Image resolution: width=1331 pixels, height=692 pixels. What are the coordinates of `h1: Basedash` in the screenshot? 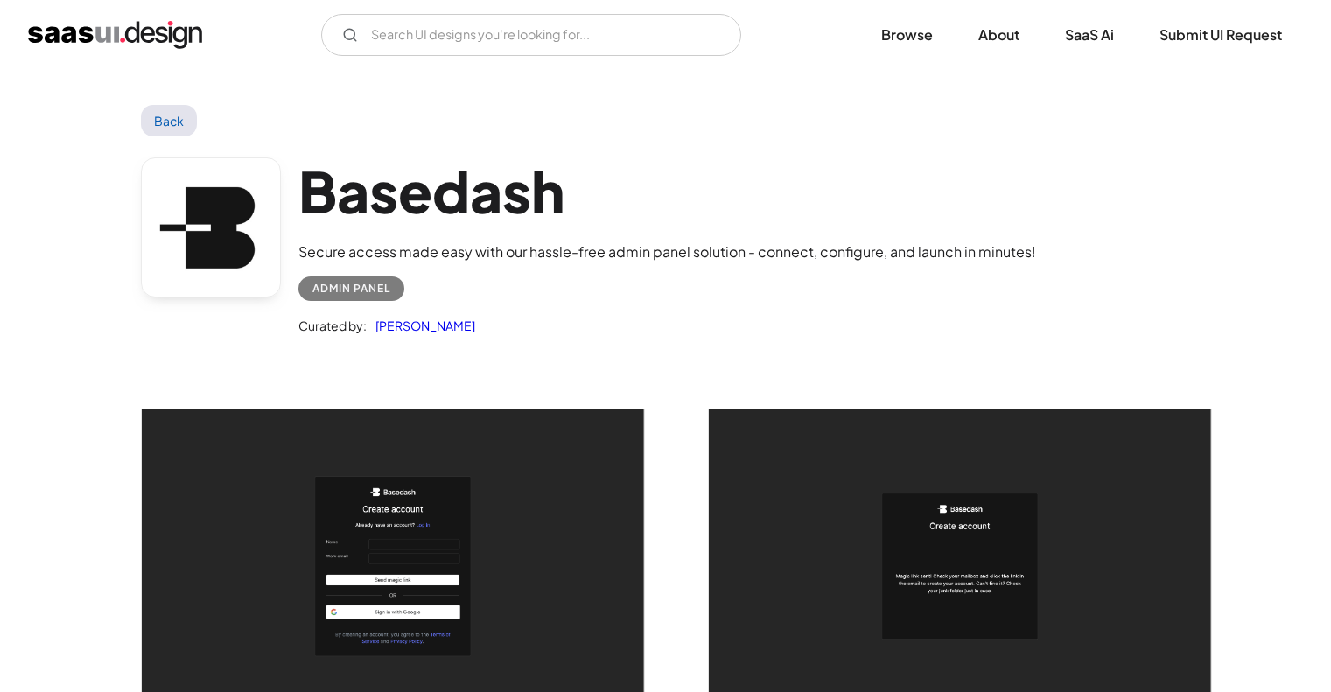 It's located at (667, 191).